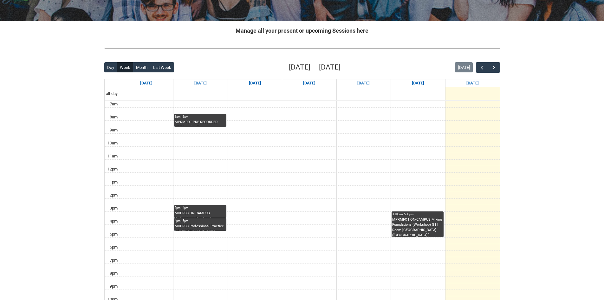 This screenshot has width=604, height=300. I want to click on div: 6pm, so click(114, 247).